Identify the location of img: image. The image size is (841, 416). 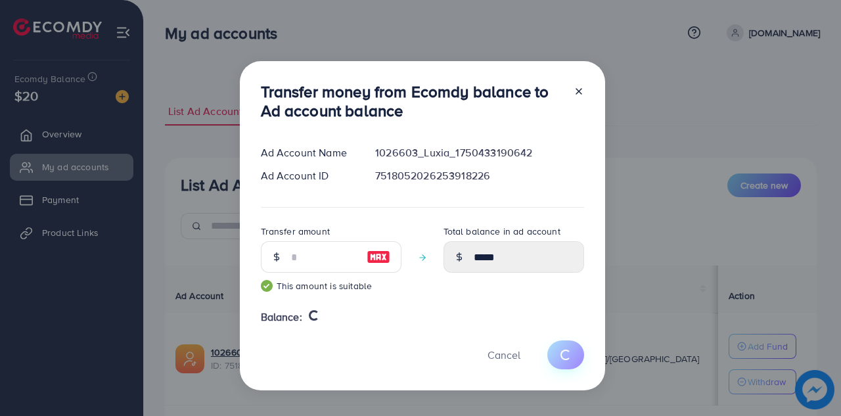
(379, 257).